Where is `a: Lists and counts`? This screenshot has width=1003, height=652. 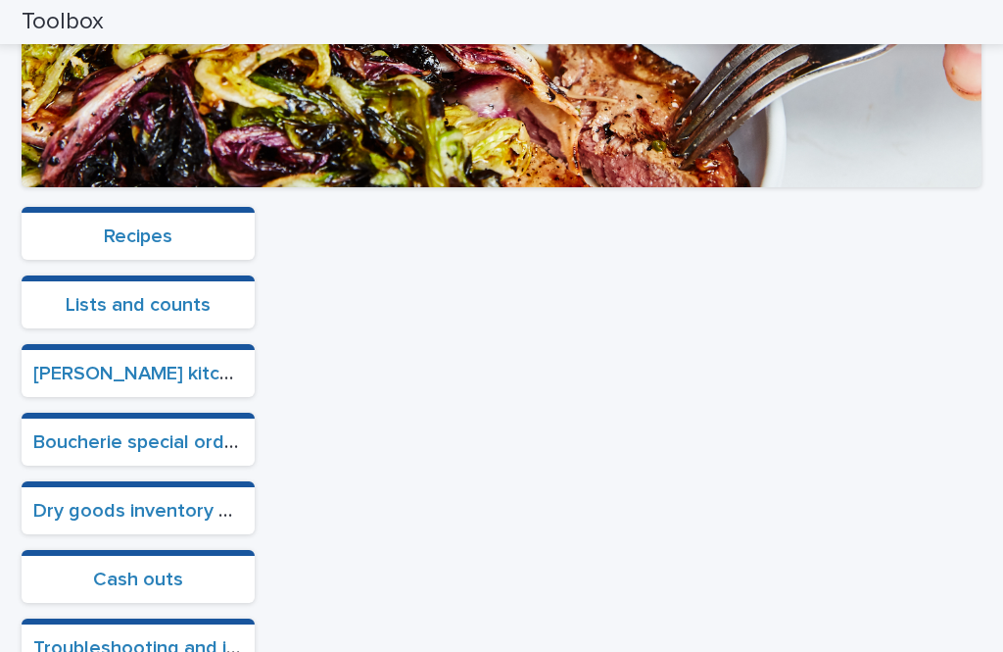
a: Lists and counts is located at coordinates (138, 305).